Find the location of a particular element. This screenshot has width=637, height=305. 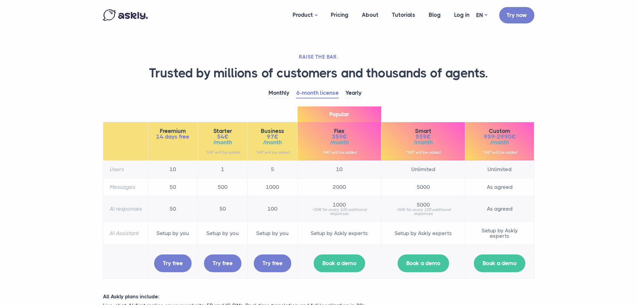

span: Starter is located at coordinates (223, 131).